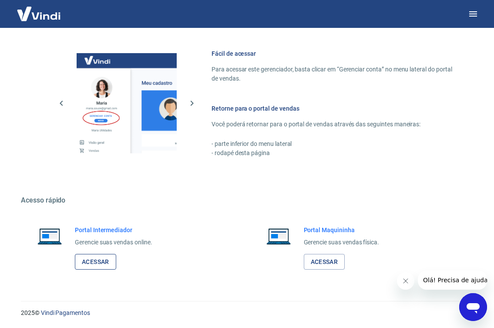 This screenshot has width=494, height=328. I want to click on h5: Acesso rápido, so click(247, 200).